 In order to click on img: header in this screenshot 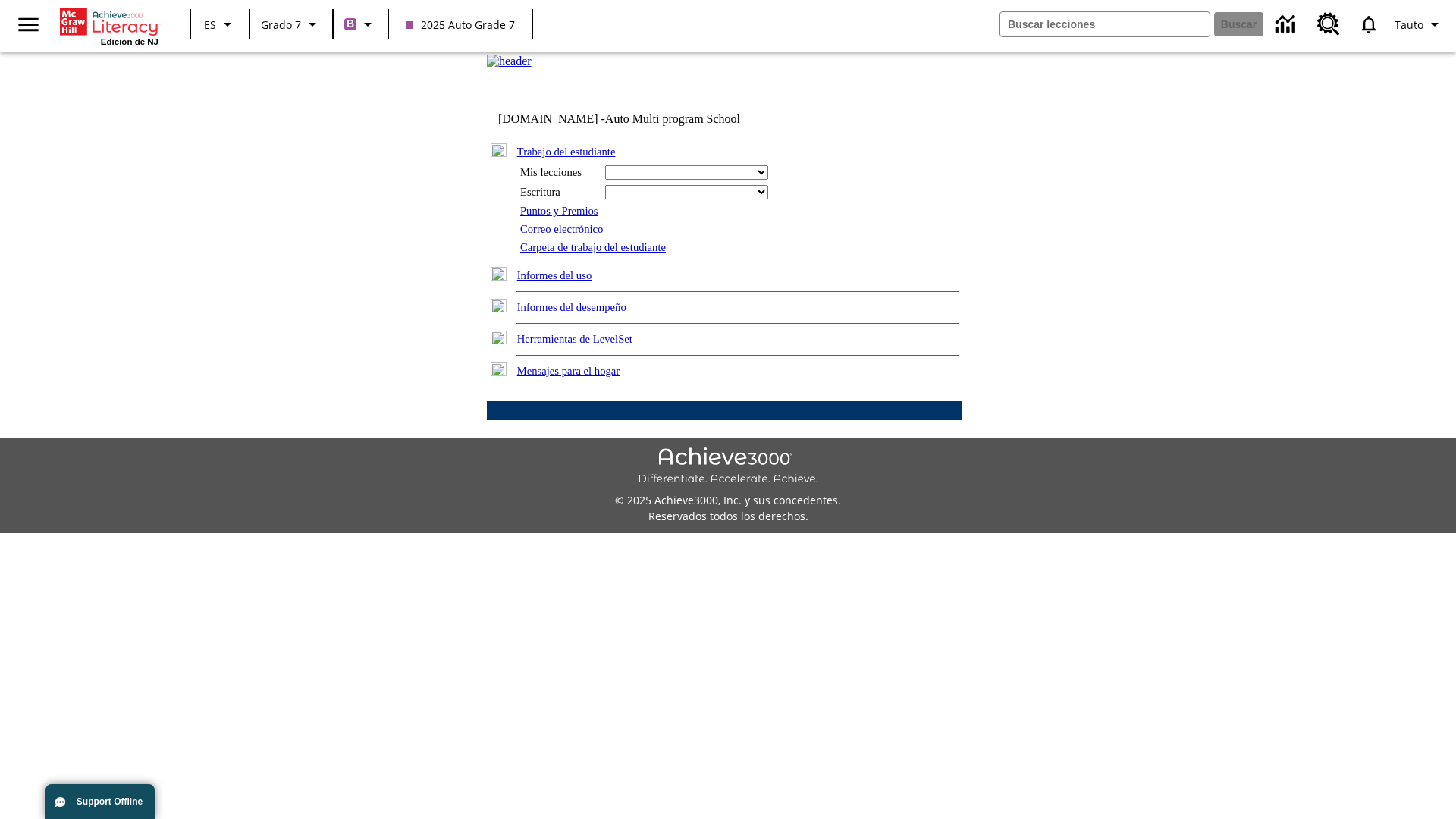, I will do `click(508, 62)`.